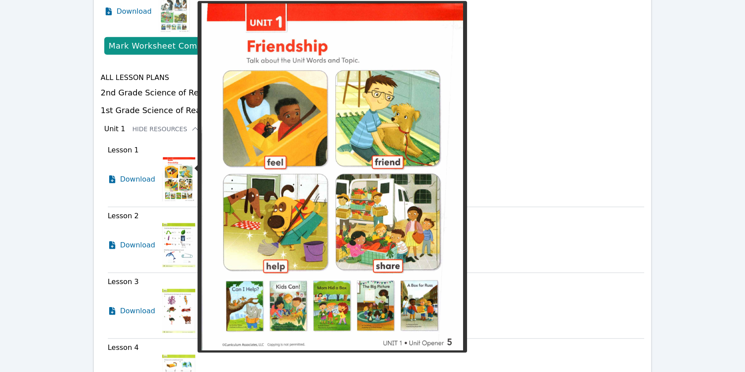  What do you see at coordinates (372, 78) in the screenshot?
I see `h4: All Lesson Plans` at bounding box center [372, 78].